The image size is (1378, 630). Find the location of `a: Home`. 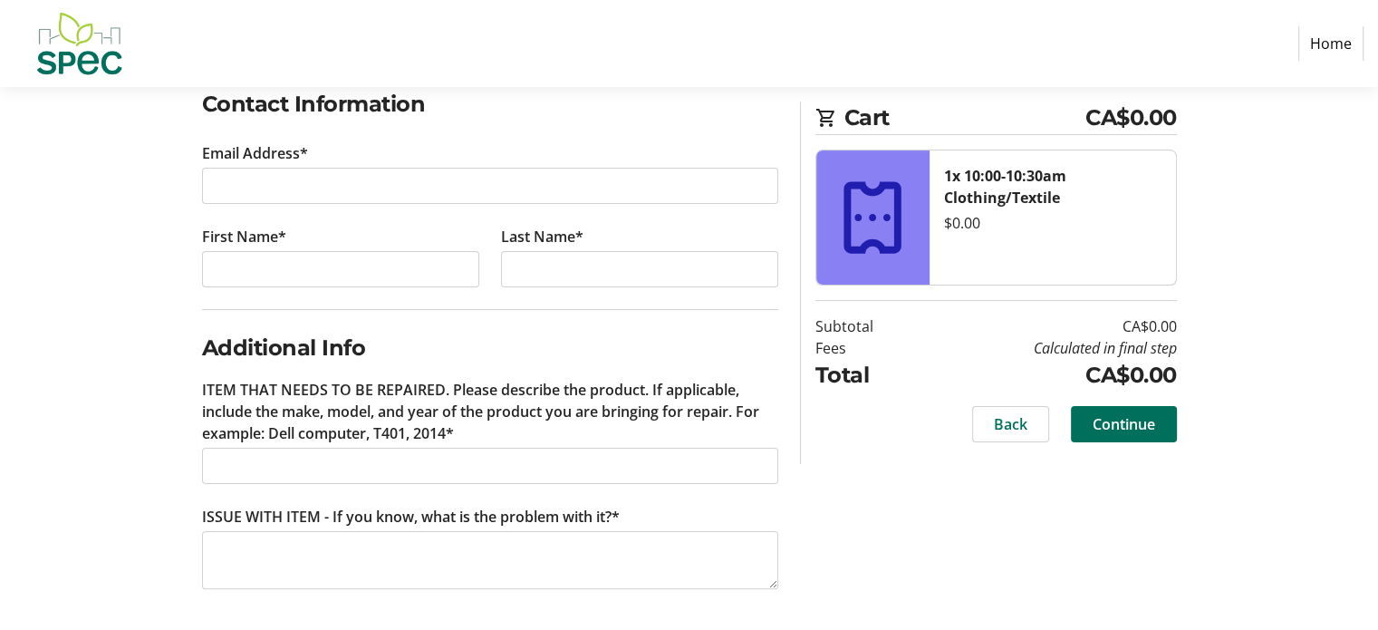

a: Home is located at coordinates (1331, 43).